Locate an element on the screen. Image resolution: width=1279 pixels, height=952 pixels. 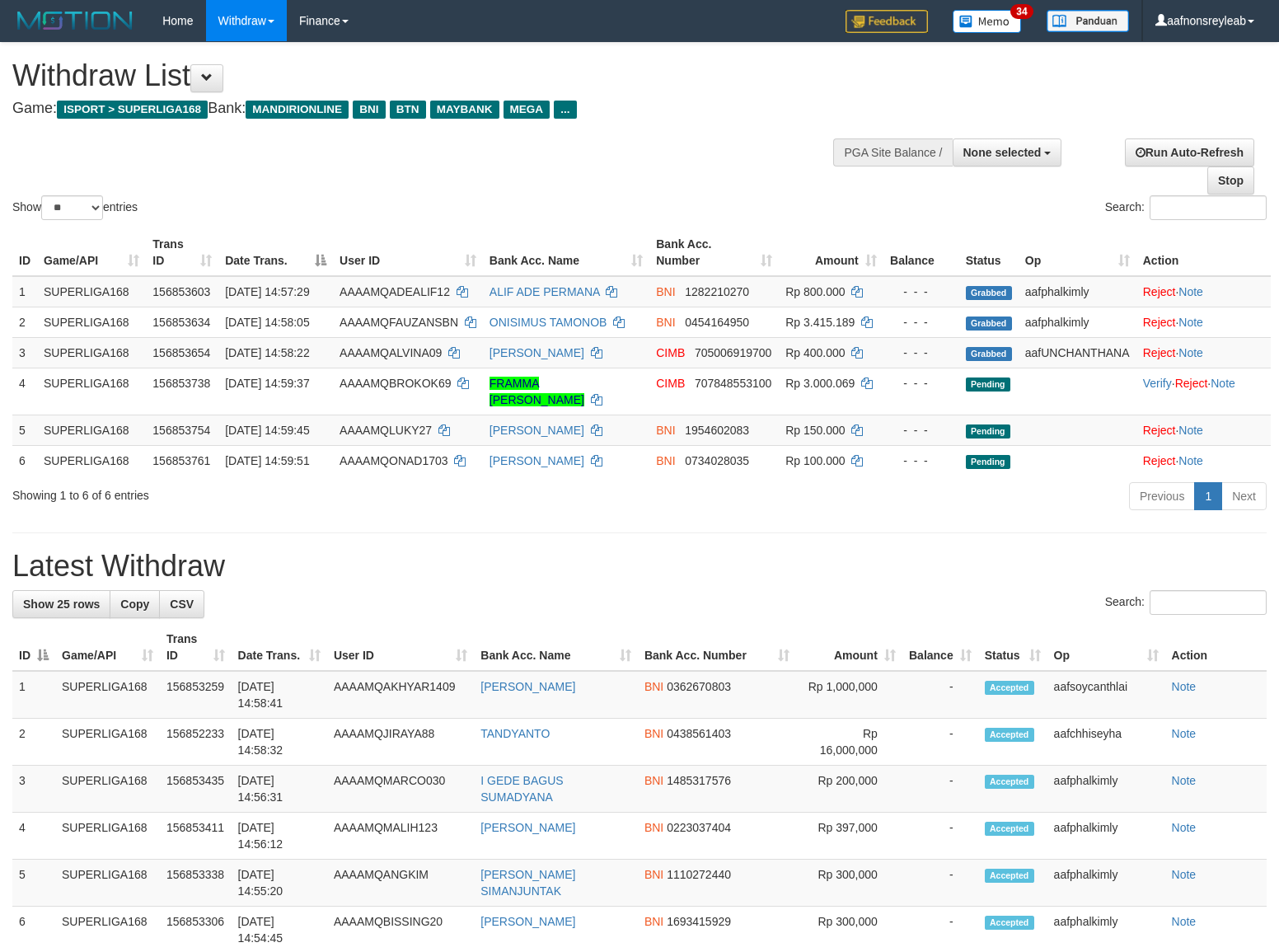
td: Rp 16,000,000 is located at coordinates (849, 742).